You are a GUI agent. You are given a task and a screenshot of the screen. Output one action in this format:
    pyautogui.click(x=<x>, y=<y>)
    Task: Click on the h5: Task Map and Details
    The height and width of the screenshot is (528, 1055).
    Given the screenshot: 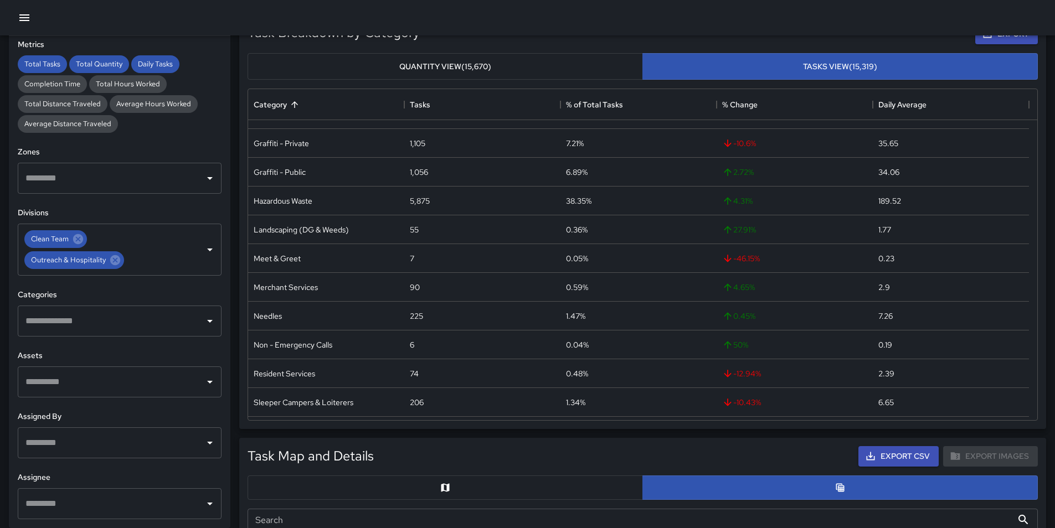 What is the action you would take?
    pyautogui.click(x=311, y=456)
    